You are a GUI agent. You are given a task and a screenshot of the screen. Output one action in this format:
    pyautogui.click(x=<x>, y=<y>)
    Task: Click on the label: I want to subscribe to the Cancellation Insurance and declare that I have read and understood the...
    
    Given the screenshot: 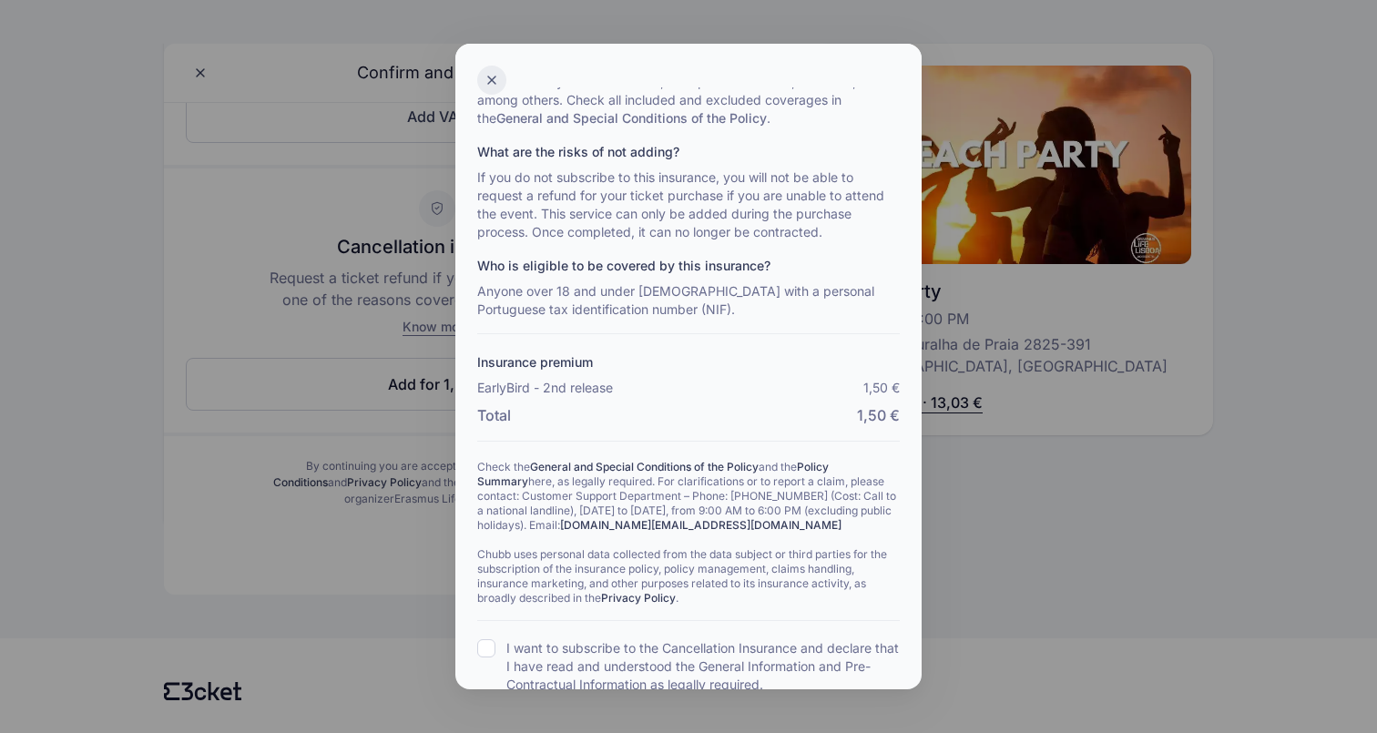 What is the action you would take?
    pyautogui.click(x=703, y=667)
    